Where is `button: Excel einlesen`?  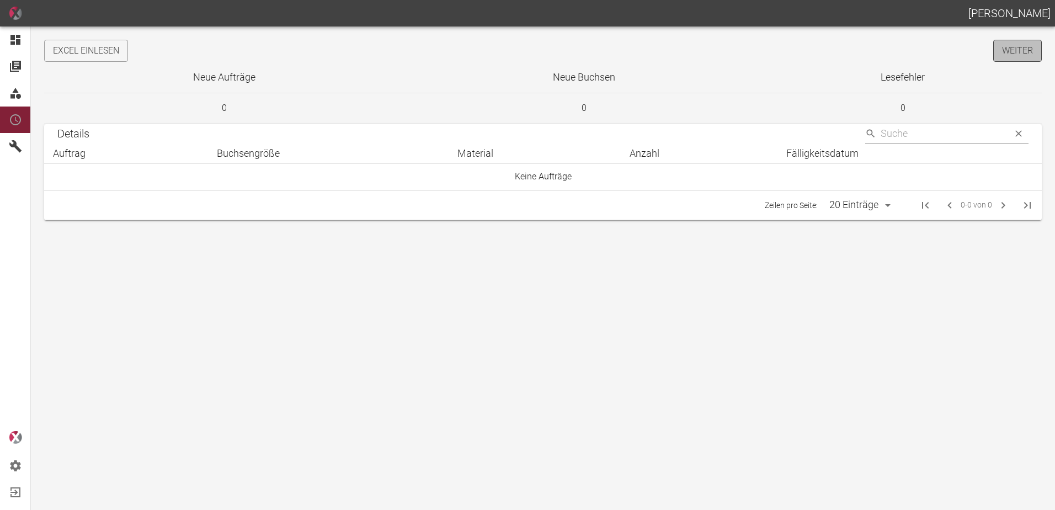 button: Excel einlesen is located at coordinates (86, 51).